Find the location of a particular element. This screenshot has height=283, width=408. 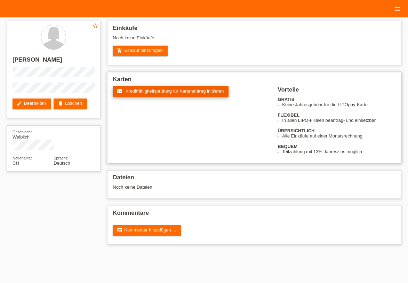

div: Noch keine Dateien is located at coordinates (214, 187).